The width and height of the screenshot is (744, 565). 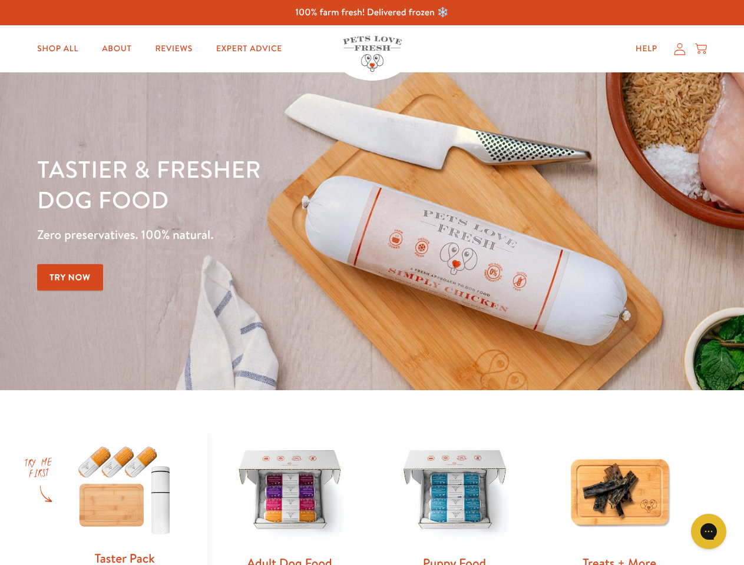 I want to click on p: Zero preservatives. 100% natural., so click(x=260, y=235).